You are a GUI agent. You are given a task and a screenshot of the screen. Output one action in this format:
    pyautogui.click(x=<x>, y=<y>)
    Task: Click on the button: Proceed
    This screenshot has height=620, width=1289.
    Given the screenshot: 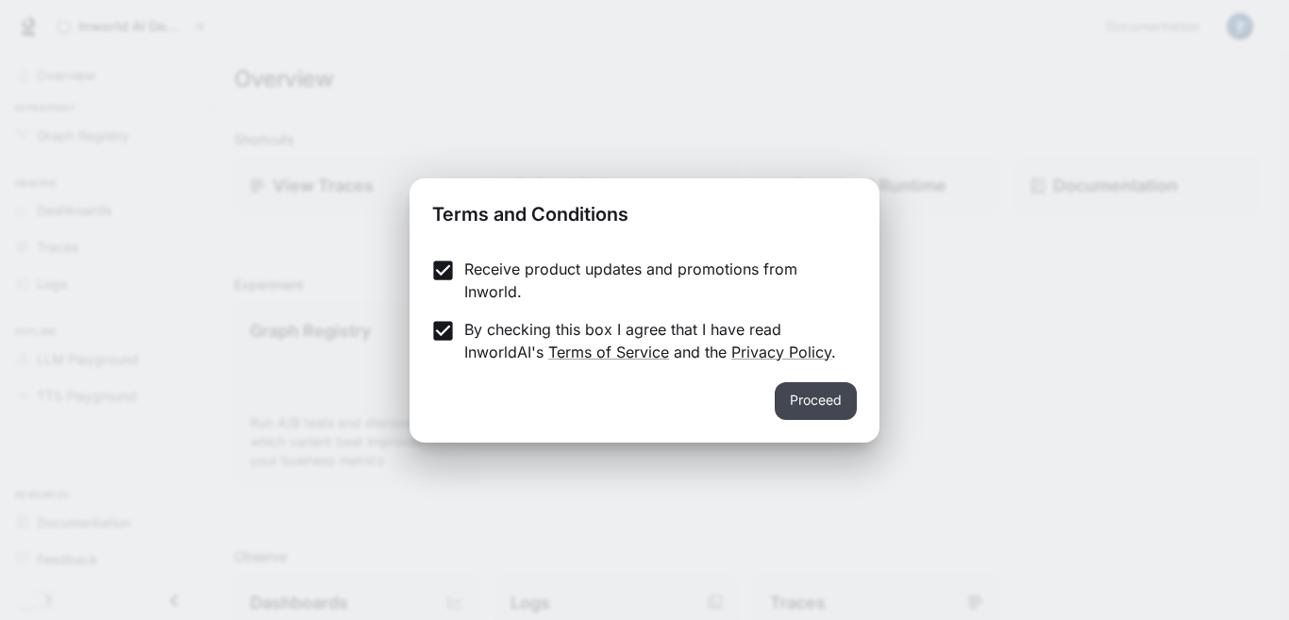 What is the action you would take?
    pyautogui.click(x=815, y=401)
    